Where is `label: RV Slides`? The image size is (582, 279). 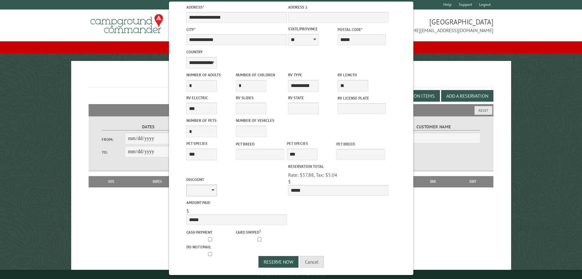 label: RV Slides is located at coordinates (260, 98).